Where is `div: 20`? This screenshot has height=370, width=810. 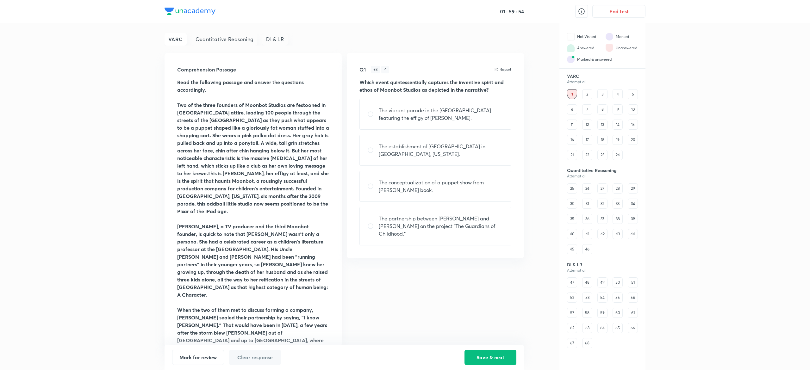 div: 20 is located at coordinates (633, 140).